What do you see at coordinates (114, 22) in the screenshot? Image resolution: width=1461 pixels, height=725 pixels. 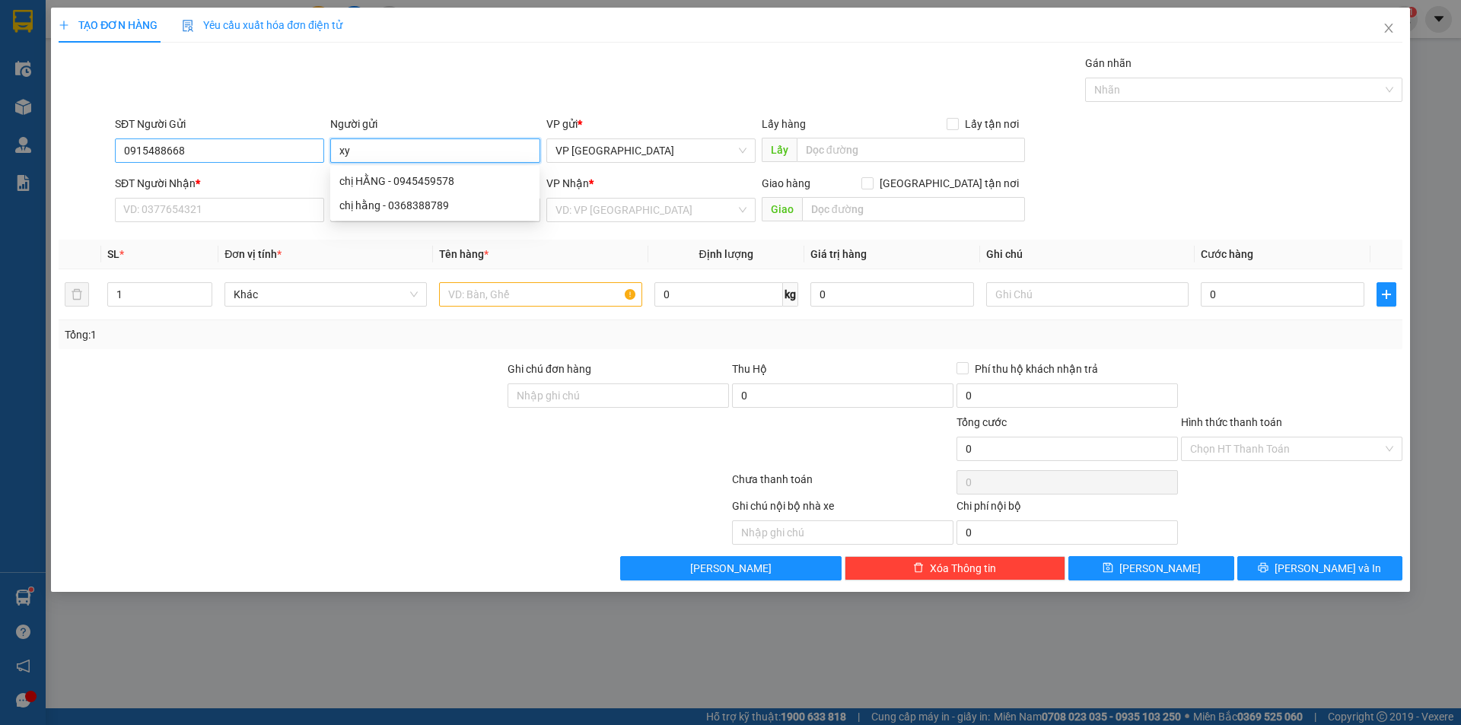 I see `li: BB Limousine` at bounding box center [114, 22].